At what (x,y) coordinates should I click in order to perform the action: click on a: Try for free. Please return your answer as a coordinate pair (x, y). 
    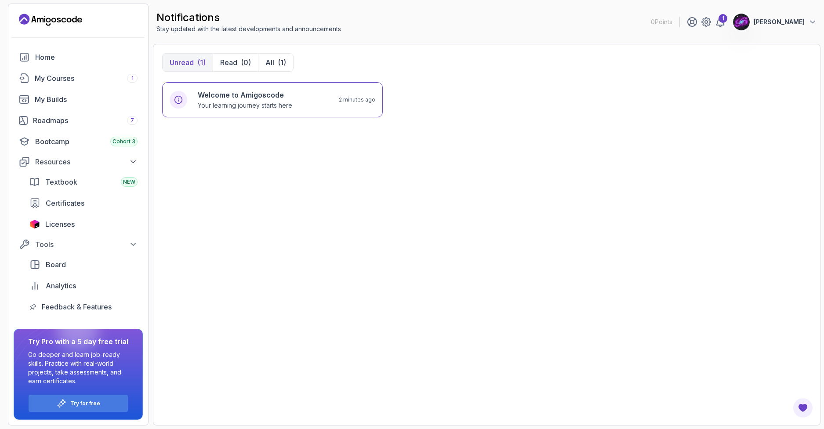
    Looking at the image, I should click on (85, 403).